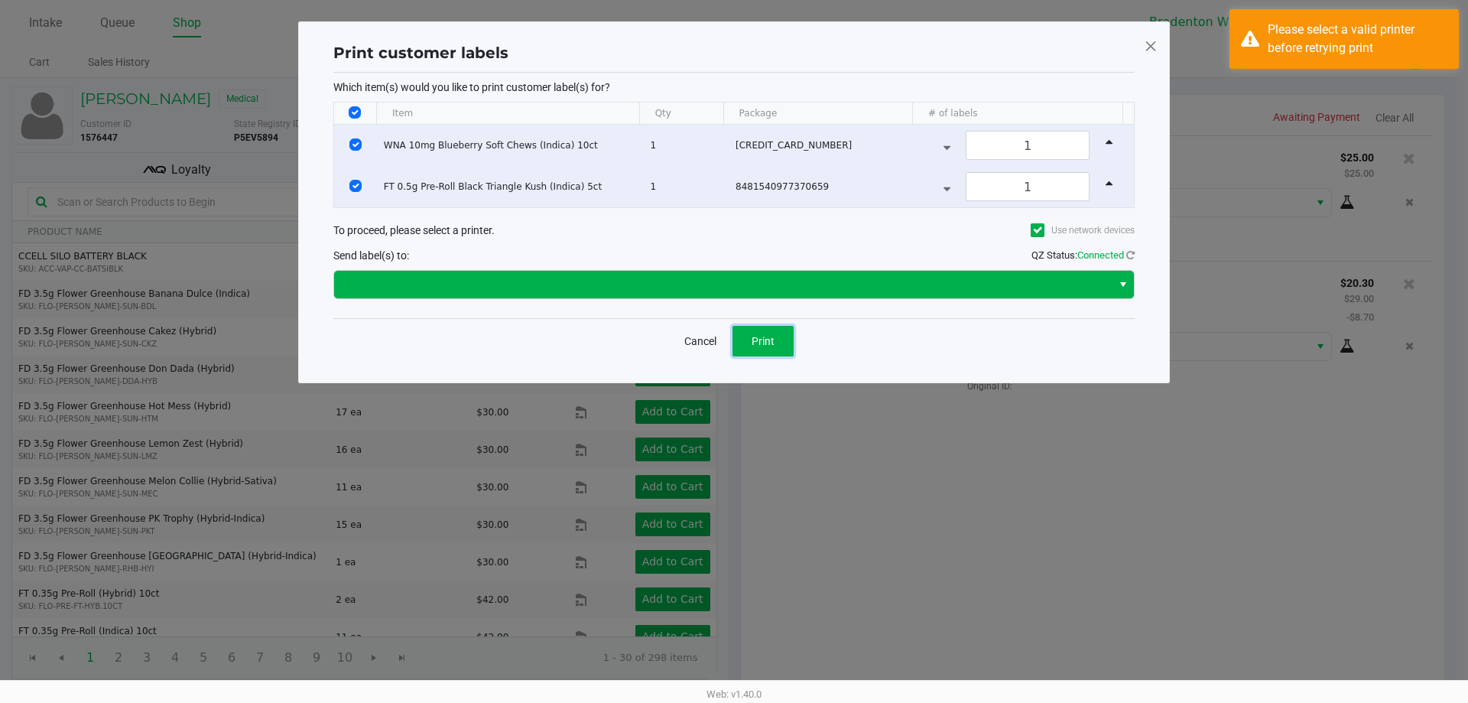 This screenshot has height=703, width=1468. I want to click on div: Data table, so click(734, 154).